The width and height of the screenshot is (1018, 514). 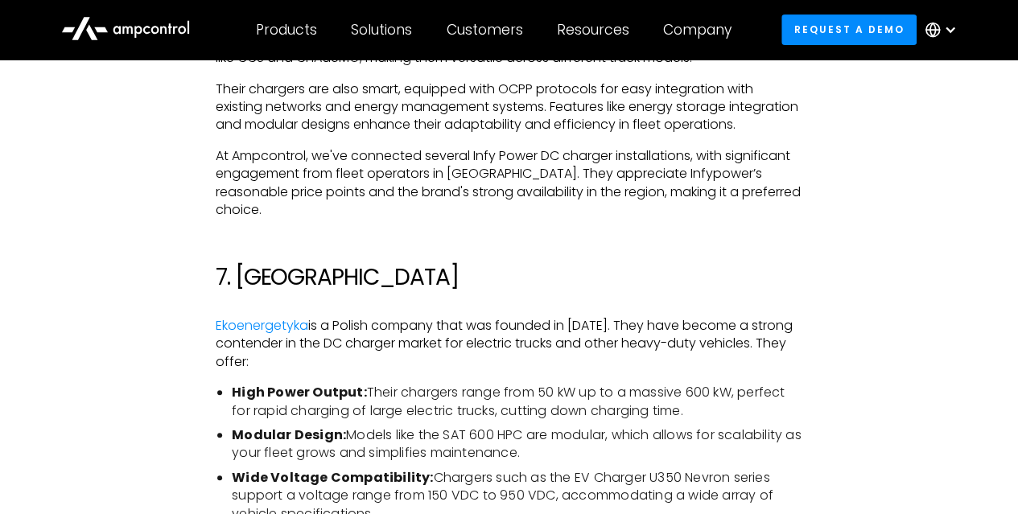 I want to click on div: Solutions, so click(x=382, y=30).